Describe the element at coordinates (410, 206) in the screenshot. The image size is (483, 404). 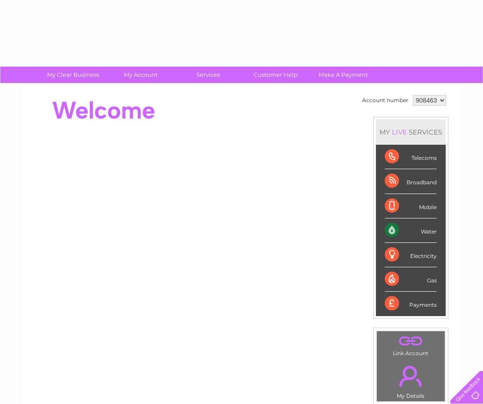
I see `div: Mobile` at that location.